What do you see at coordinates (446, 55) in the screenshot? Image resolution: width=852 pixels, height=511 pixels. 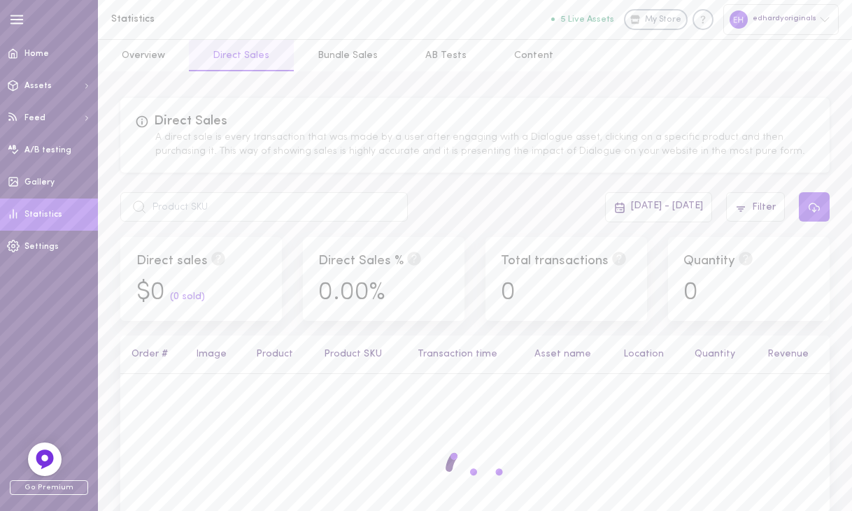 I see `button: AB Tests` at bounding box center [446, 55].